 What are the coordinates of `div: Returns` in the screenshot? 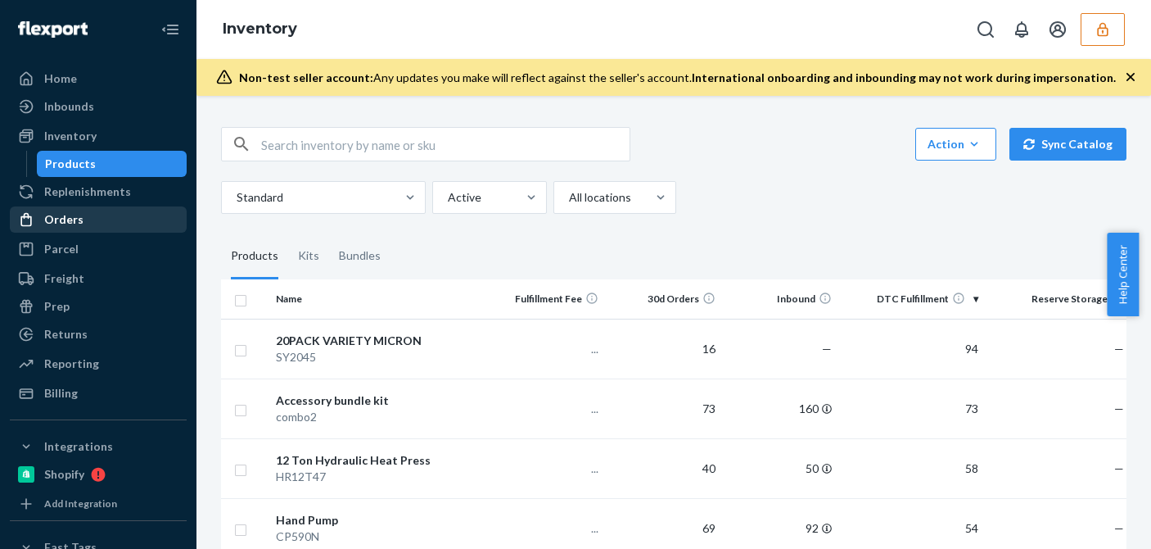 It's located at (66, 334).